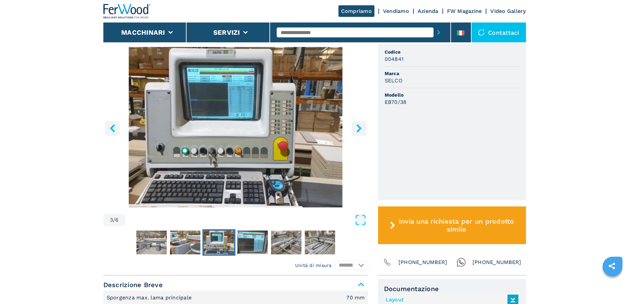 The width and height of the screenshot is (629, 304). Describe the element at coordinates (396, 102) in the screenshot. I see `h3: EB70/38` at that location.